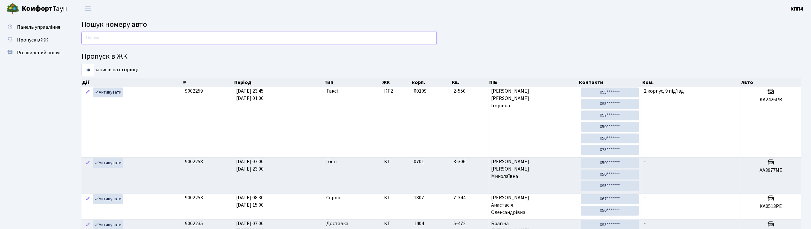  Describe the element at coordinates (470, 224) in the screenshot. I see `span: 5-472` at that location.